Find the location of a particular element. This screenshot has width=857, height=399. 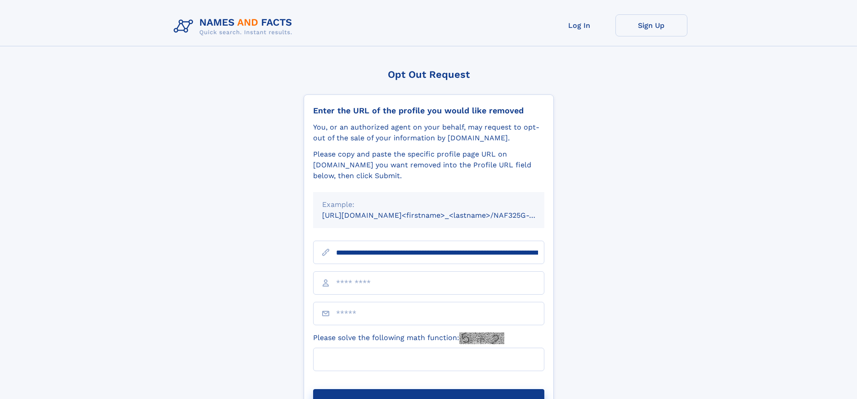

a: Sign Up is located at coordinates (652, 25).